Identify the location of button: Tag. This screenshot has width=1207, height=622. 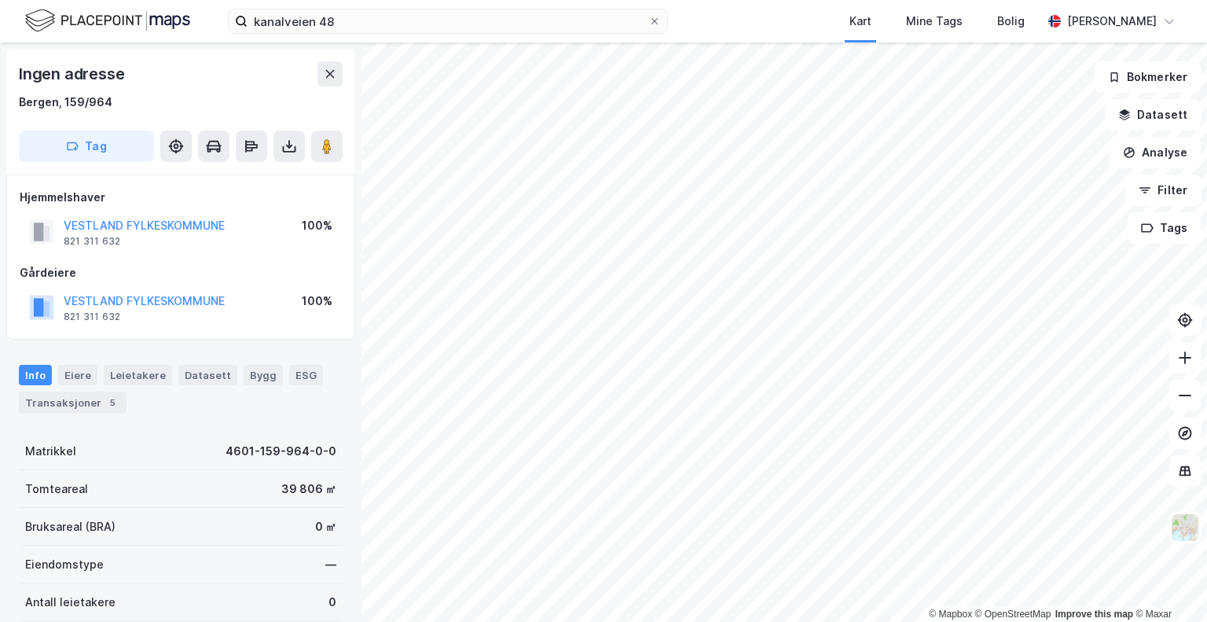
(86, 146).